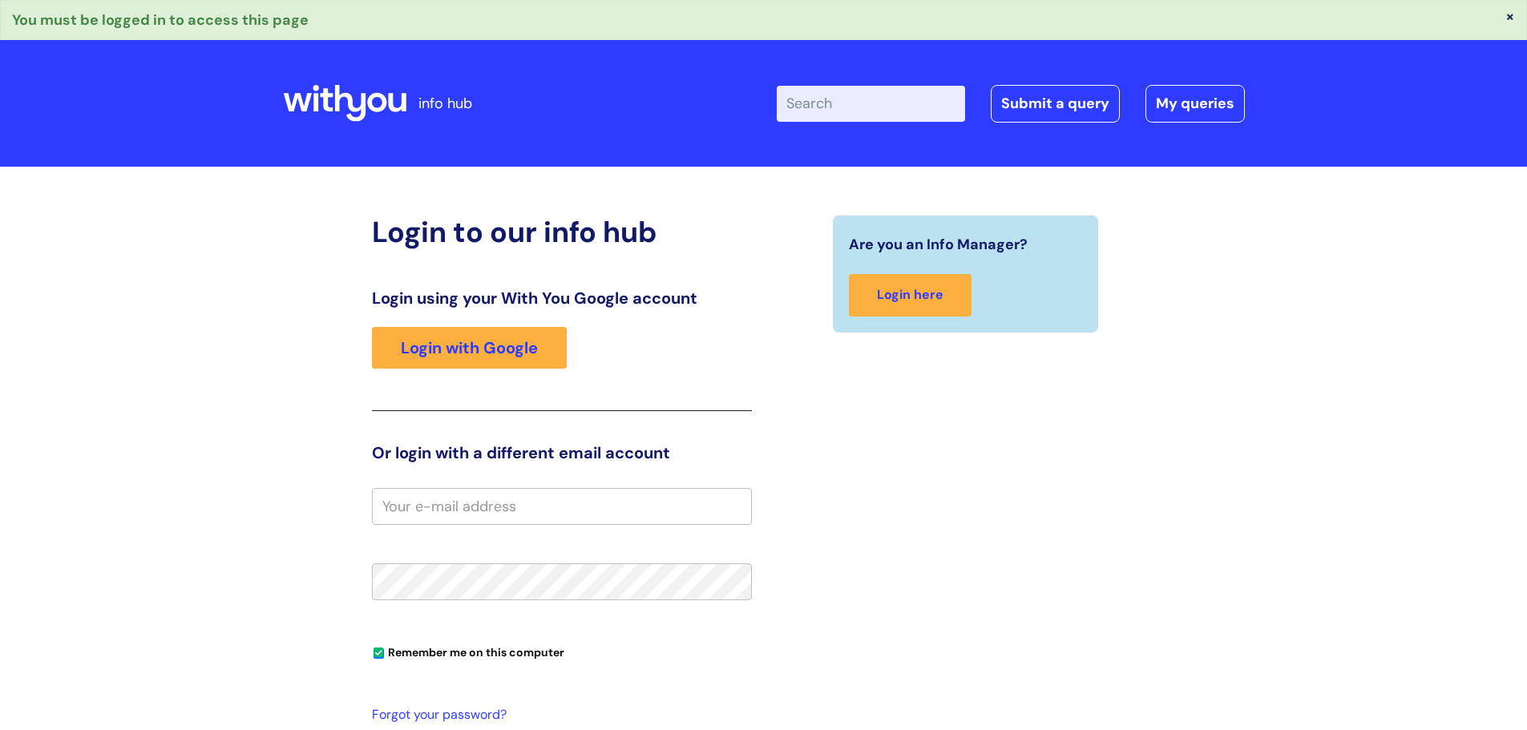  What do you see at coordinates (562, 453) in the screenshot?
I see `h3: Or login with a different email account` at bounding box center [562, 453].